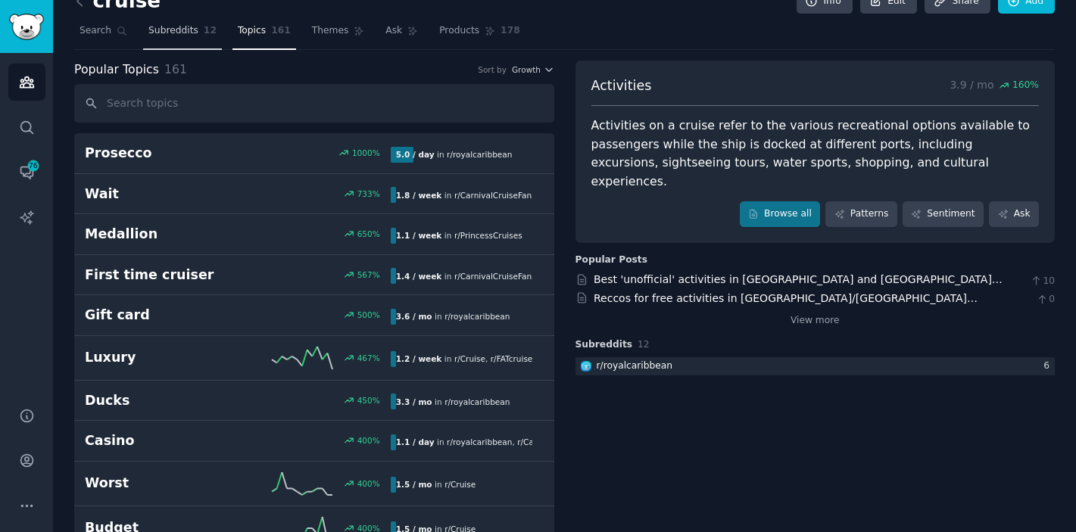  Describe the element at coordinates (251, 31) in the screenshot. I see `span: Topics` at that location.